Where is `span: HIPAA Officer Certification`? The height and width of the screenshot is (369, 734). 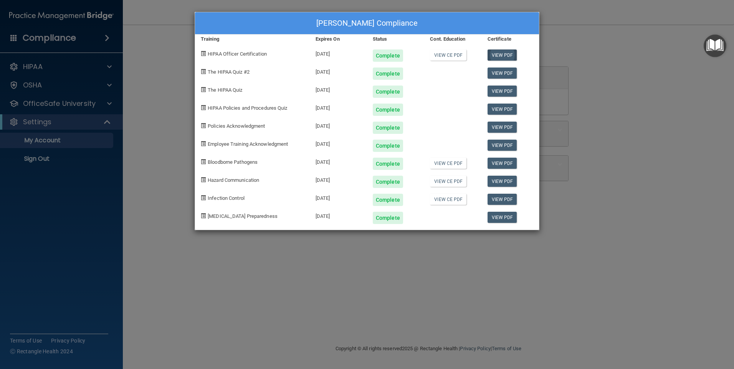
span: HIPAA Officer Certification is located at coordinates (237, 54).